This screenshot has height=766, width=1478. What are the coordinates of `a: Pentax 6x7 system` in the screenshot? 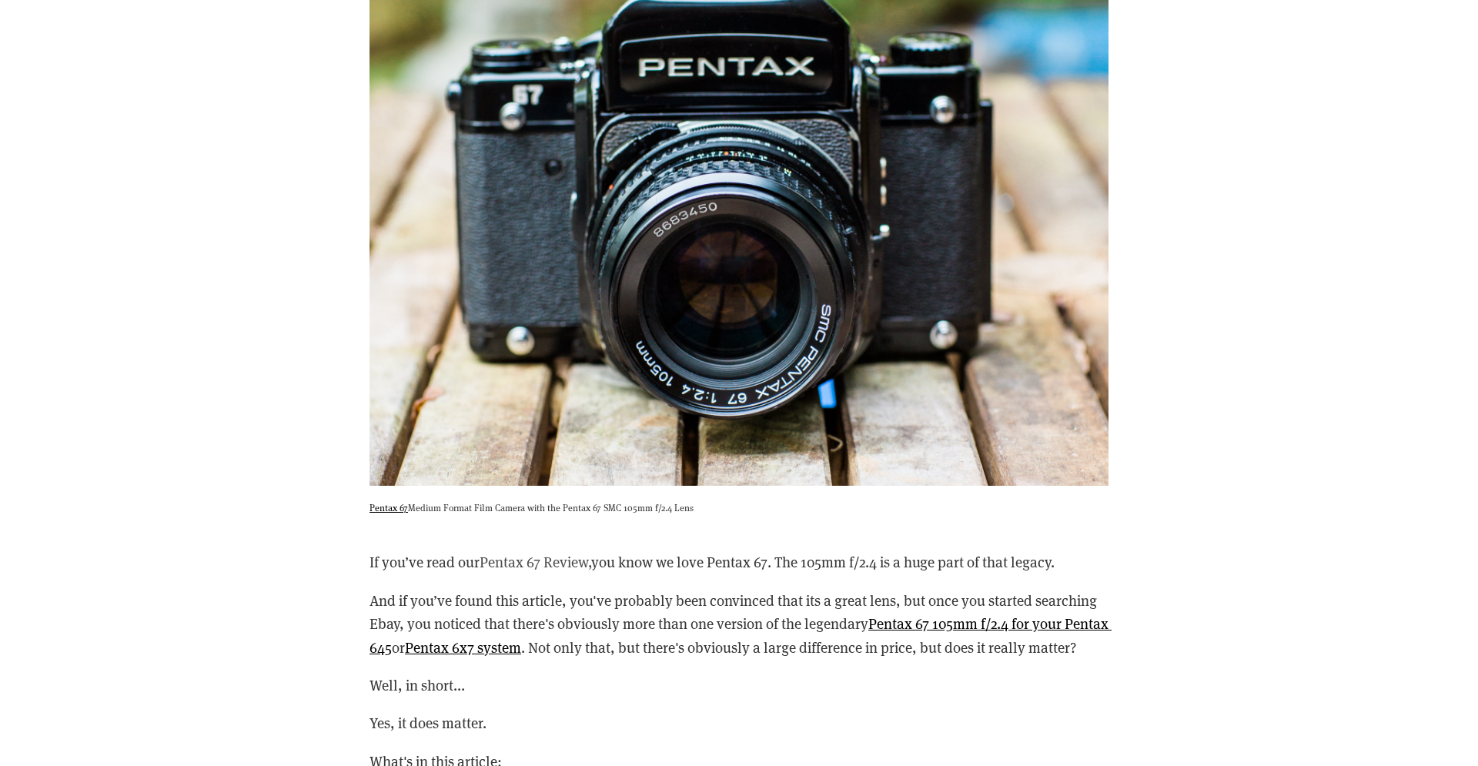 It's located at (463, 647).